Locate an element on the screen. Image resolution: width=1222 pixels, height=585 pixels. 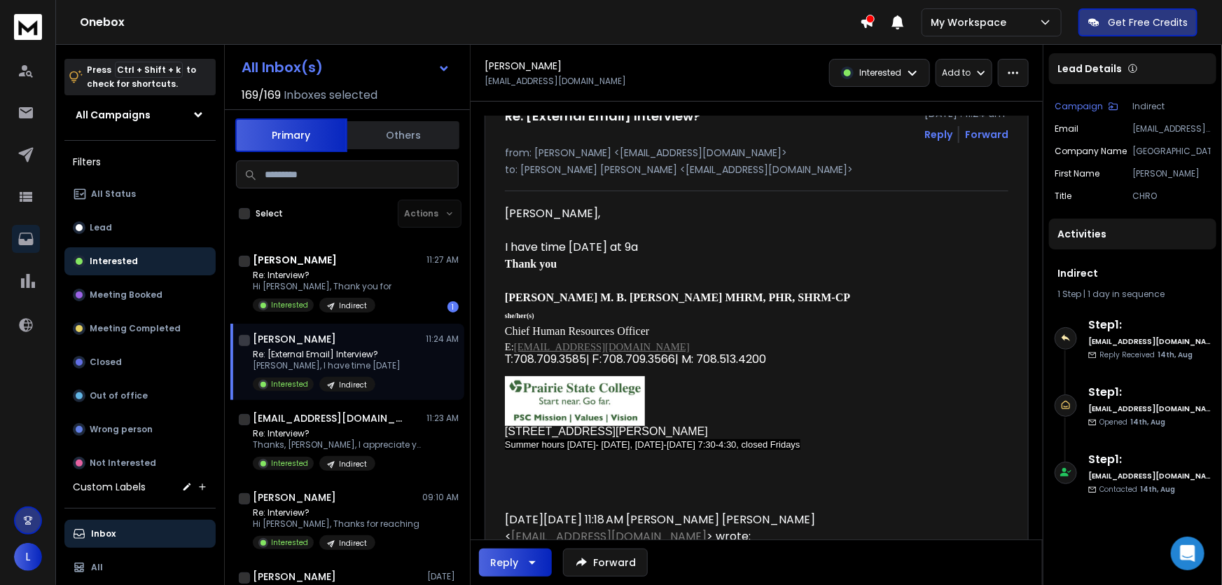
button: All Status is located at coordinates (140, 194).